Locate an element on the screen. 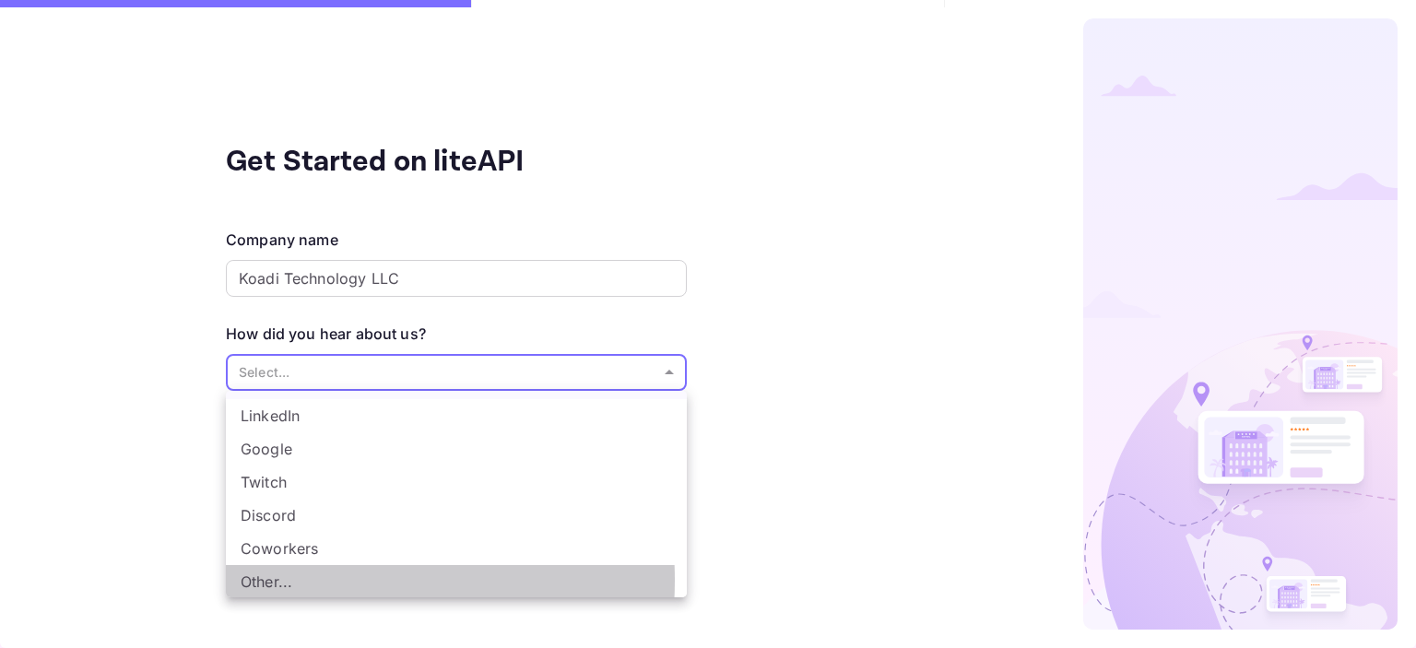 The height and width of the screenshot is (648, 1416). li: Google is located at coordinates (456, 449).